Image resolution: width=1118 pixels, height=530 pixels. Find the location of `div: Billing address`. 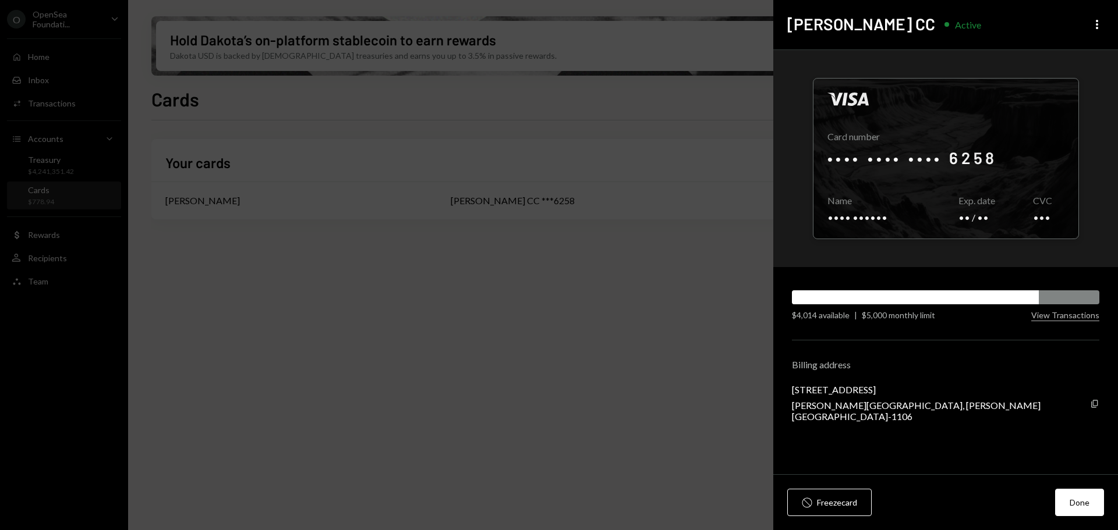

div: Billing address is located at coordinates (945, 364).